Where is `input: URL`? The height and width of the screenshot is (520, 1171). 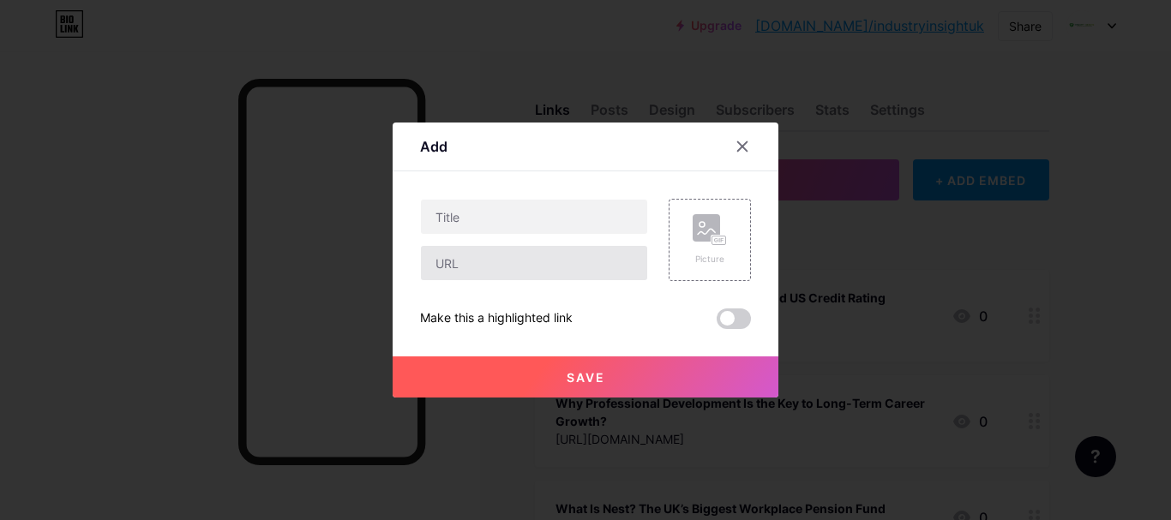
input: URL is located at coordinates (534, 263).